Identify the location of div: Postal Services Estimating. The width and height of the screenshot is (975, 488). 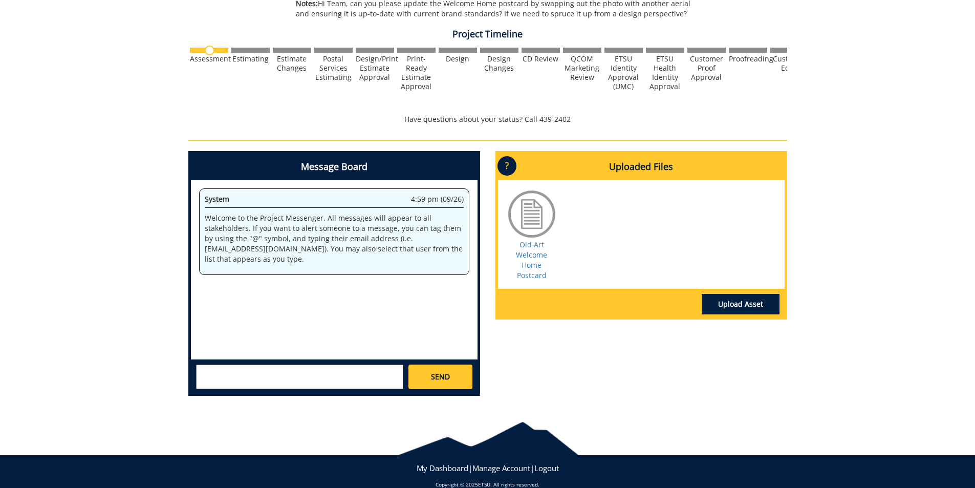
(333, 68).